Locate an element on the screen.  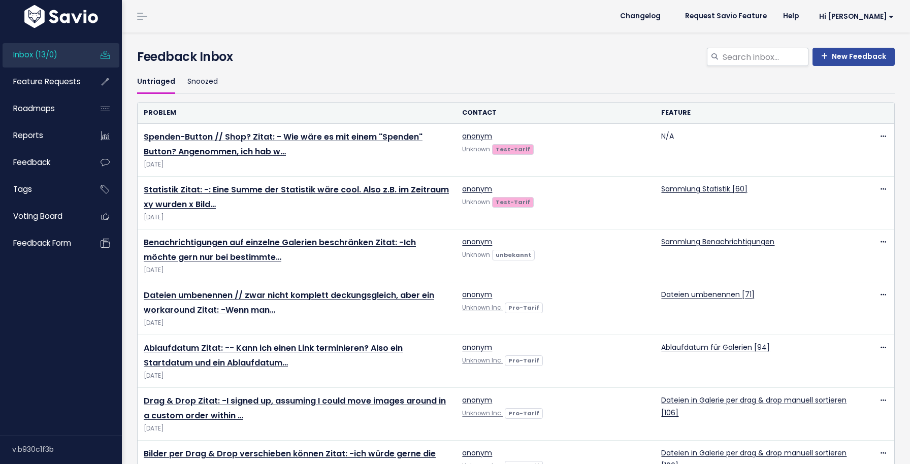
span: Reports is located at coordinates (28, 135).